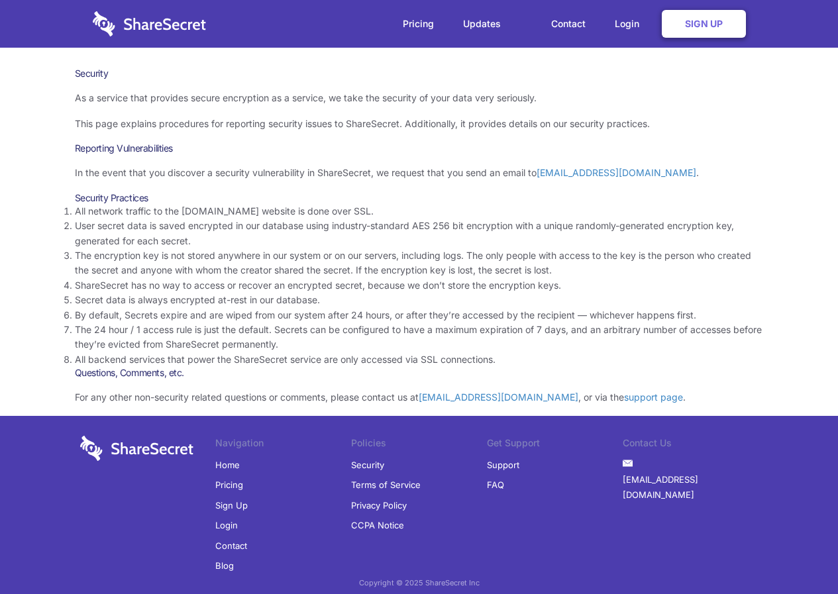 The image size is (838, 594). What do you see at coordinates (419, 124) in the screenshot?
I see `p: This page explains procedures for reporting security issues to ShareSecret. Additionally, it prov...` at bounding box center [419, 124].